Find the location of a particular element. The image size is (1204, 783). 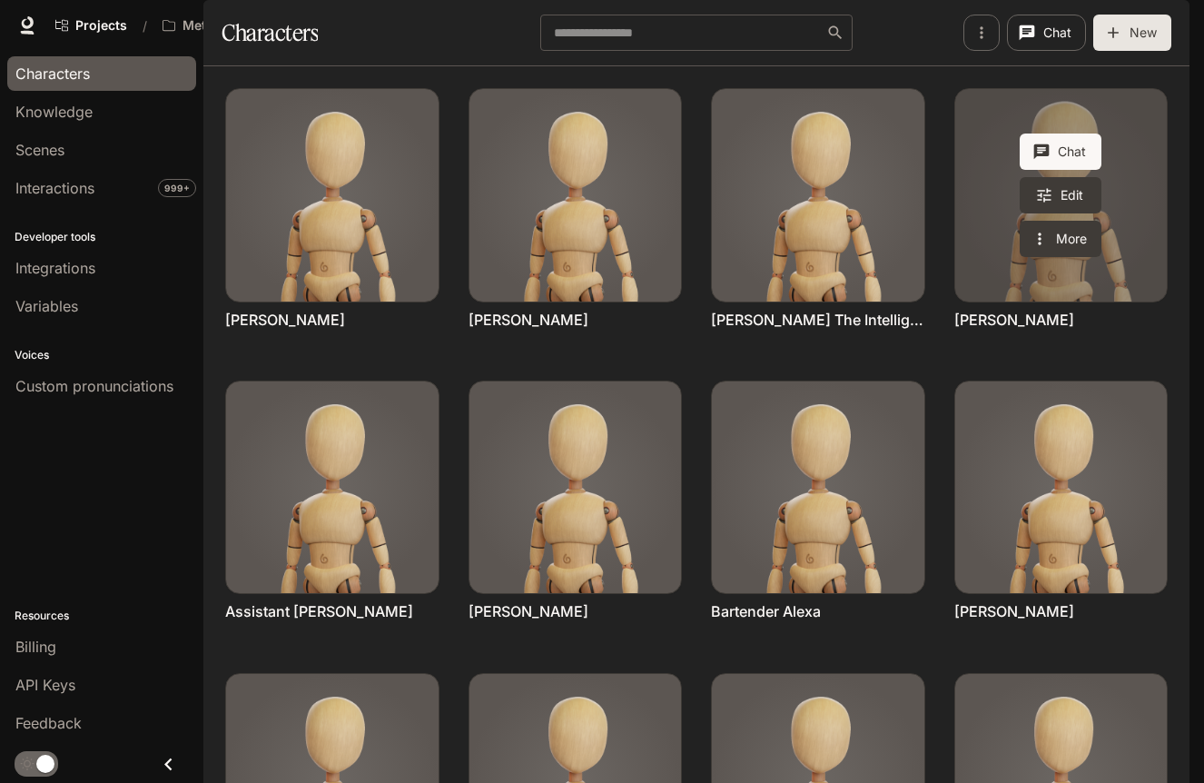

button: Chat is located at coordinates (1046, 33).